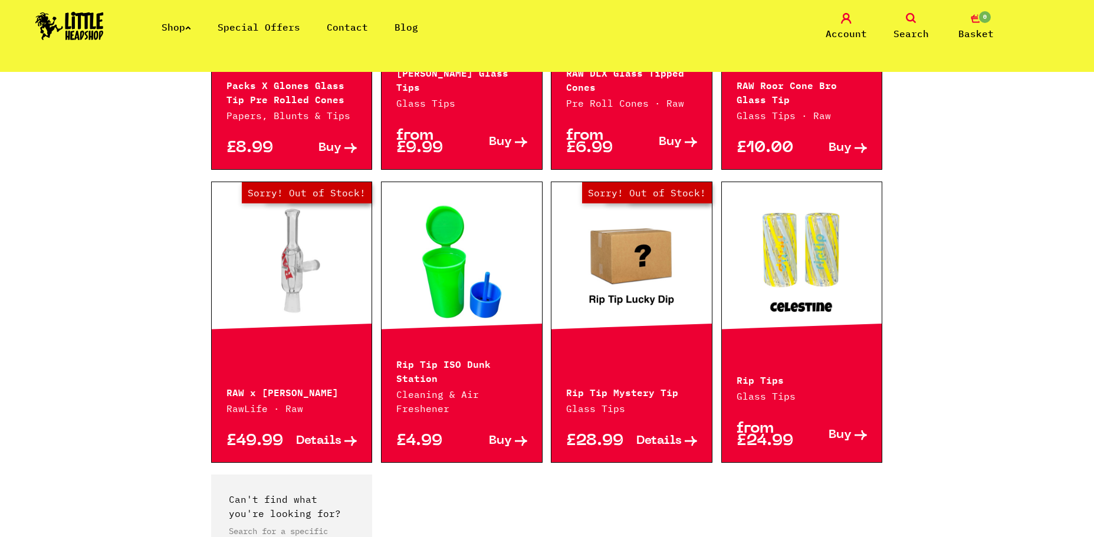  Describe the element at coordinates (292, 91) in the screenshot. I see `p: Packs X Glones Glass Tip Pre Rolled Cones` at that location.